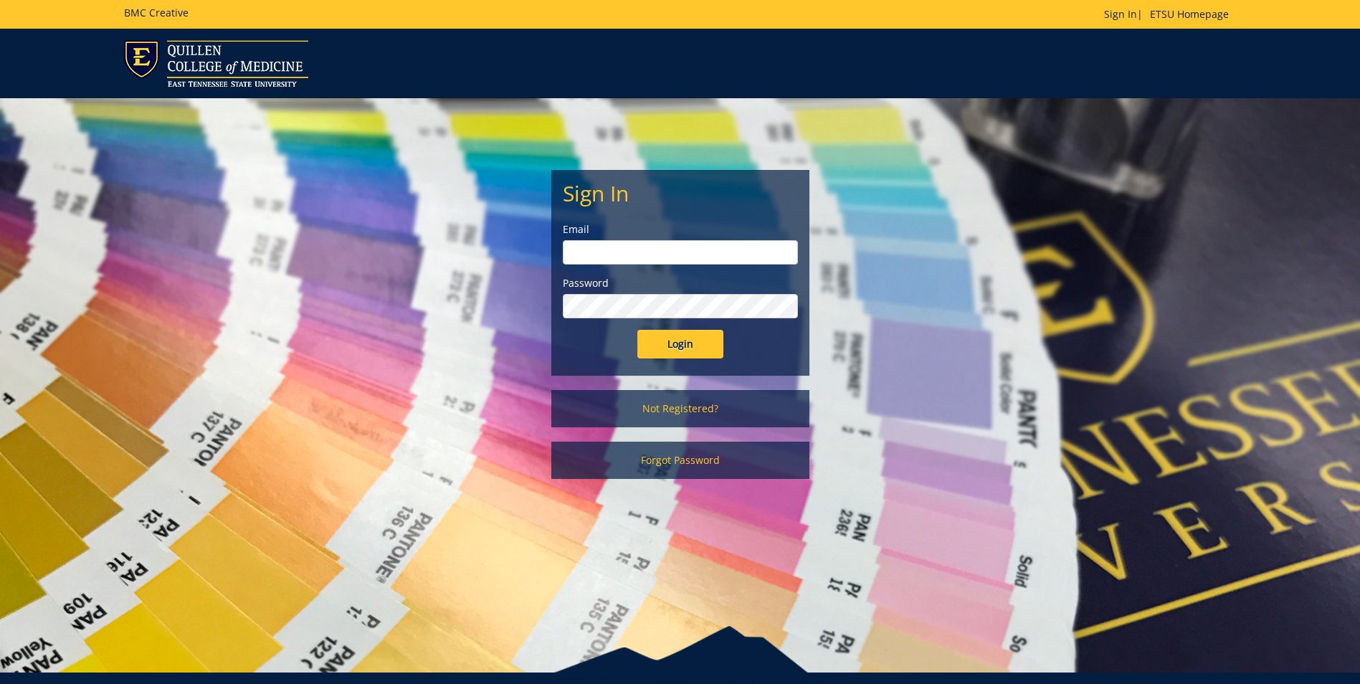 This screenshot has width=1360, height=684. What do you see at coordinates (680, 193) in the screenshot?
I see `h2: Sign In` at bounding box center [680, 193].